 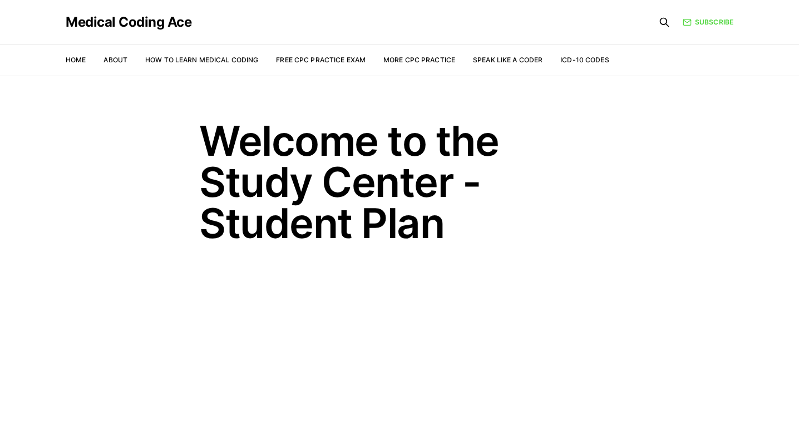 I want to click on a: More CPC Practice, so click(x=419, y=60).